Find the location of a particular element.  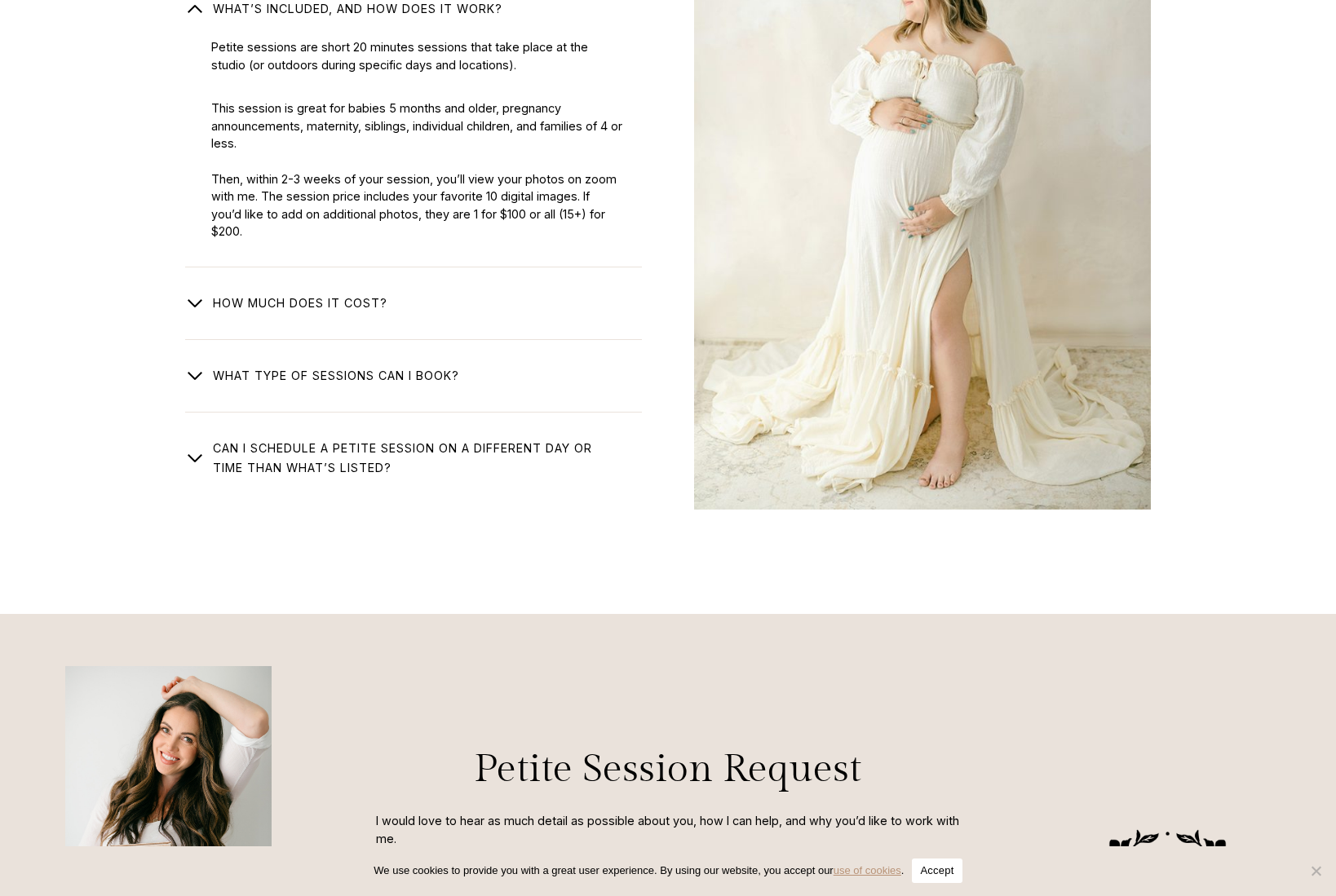

span: Can I schedule a petite session on a different day or time than what’s listed? is located at coordinates (414, 458).